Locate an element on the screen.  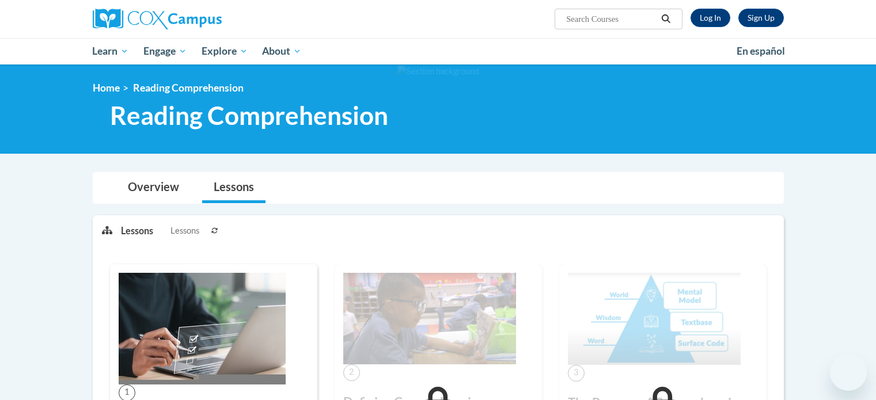
a: About is located at coordinates (282, 51).